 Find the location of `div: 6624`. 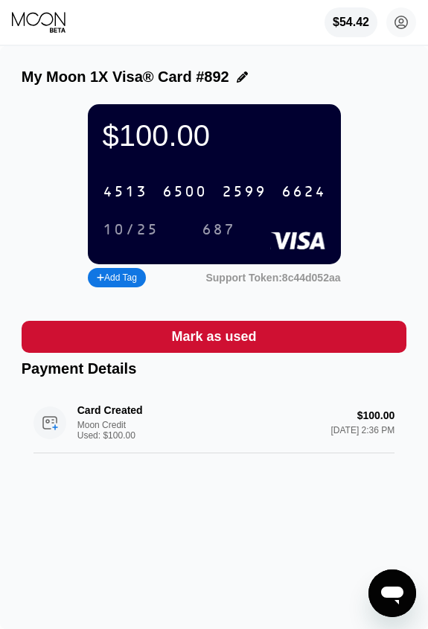

div: 6624 is located at coordinates (304, 192).